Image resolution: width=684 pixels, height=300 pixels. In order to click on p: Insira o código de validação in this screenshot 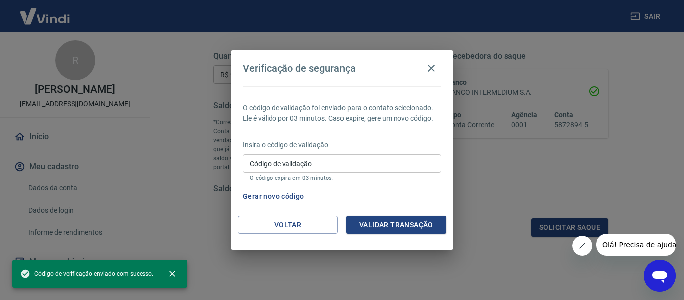, I will do `click(342, 145)`.